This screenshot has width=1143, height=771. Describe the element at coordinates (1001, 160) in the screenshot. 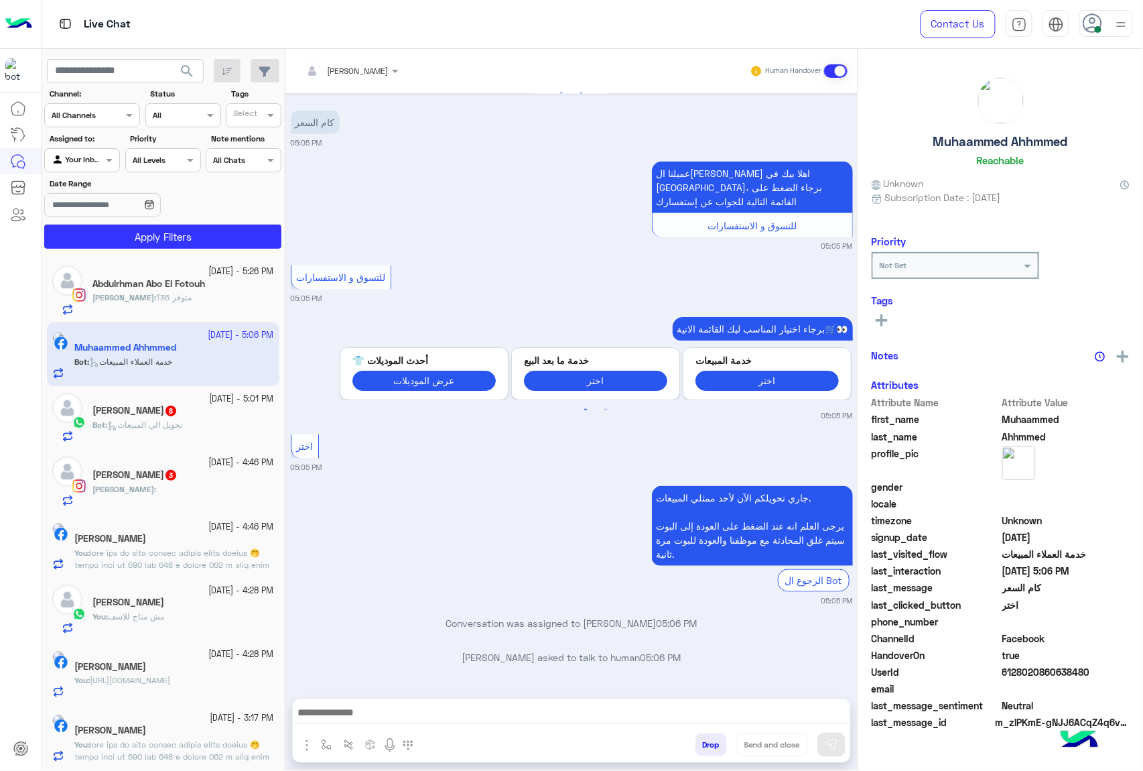

I see `h6: Reachable` at that location.